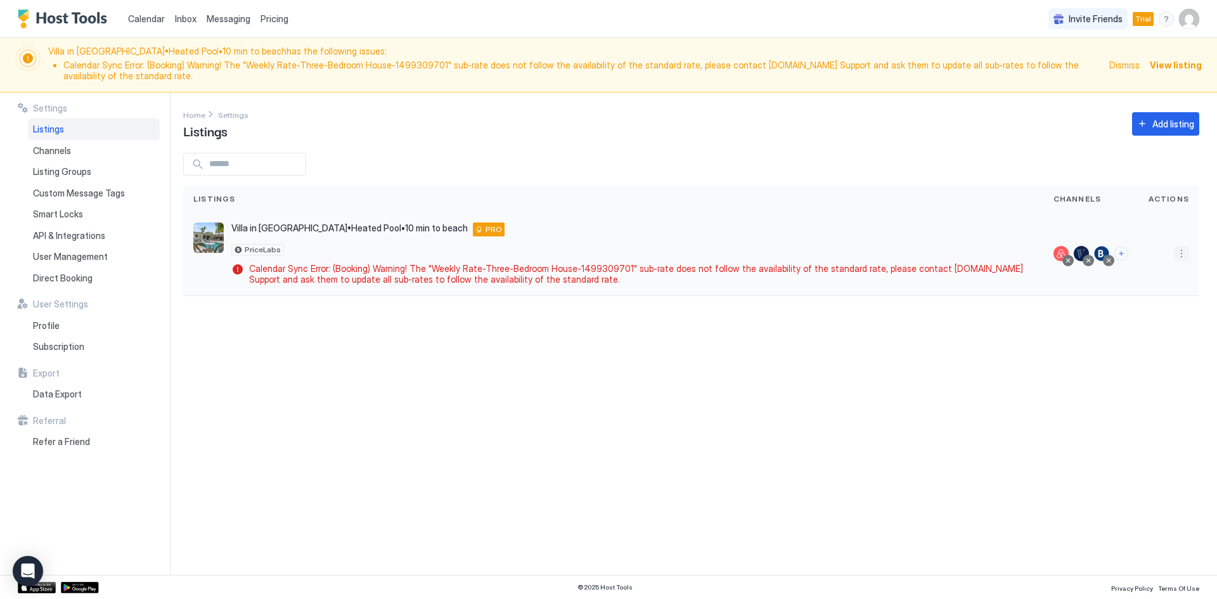 The width and height of the screenshot is (1217, 599). I want to click on span: PRO, so click(494, 230).